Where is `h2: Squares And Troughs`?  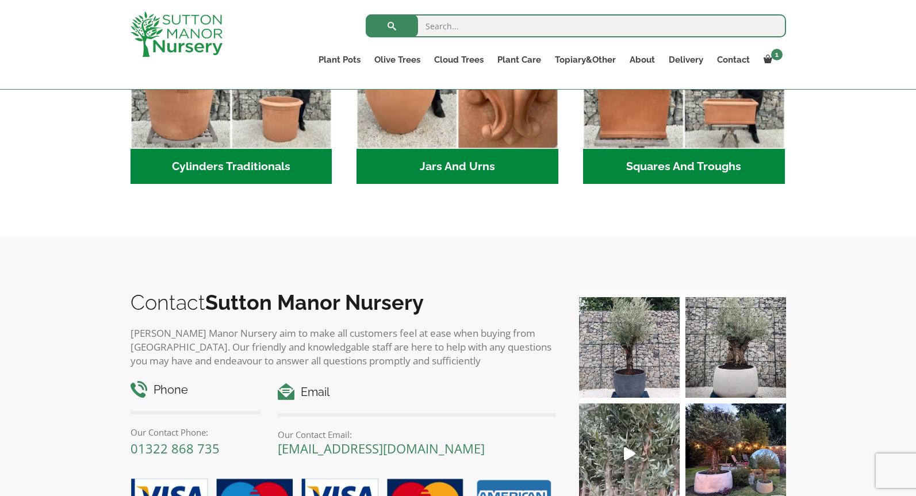
h2: Squares And Troughs is located at coordinates (683, 167).